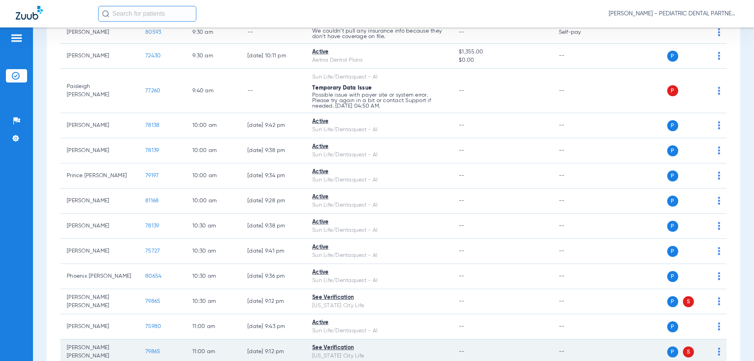 The height and width of the screenshot is (361, 754). What do you see at coordinates (153, 56) in the screenshot?
I see `span: 72430` at bounding box center [153, 56].